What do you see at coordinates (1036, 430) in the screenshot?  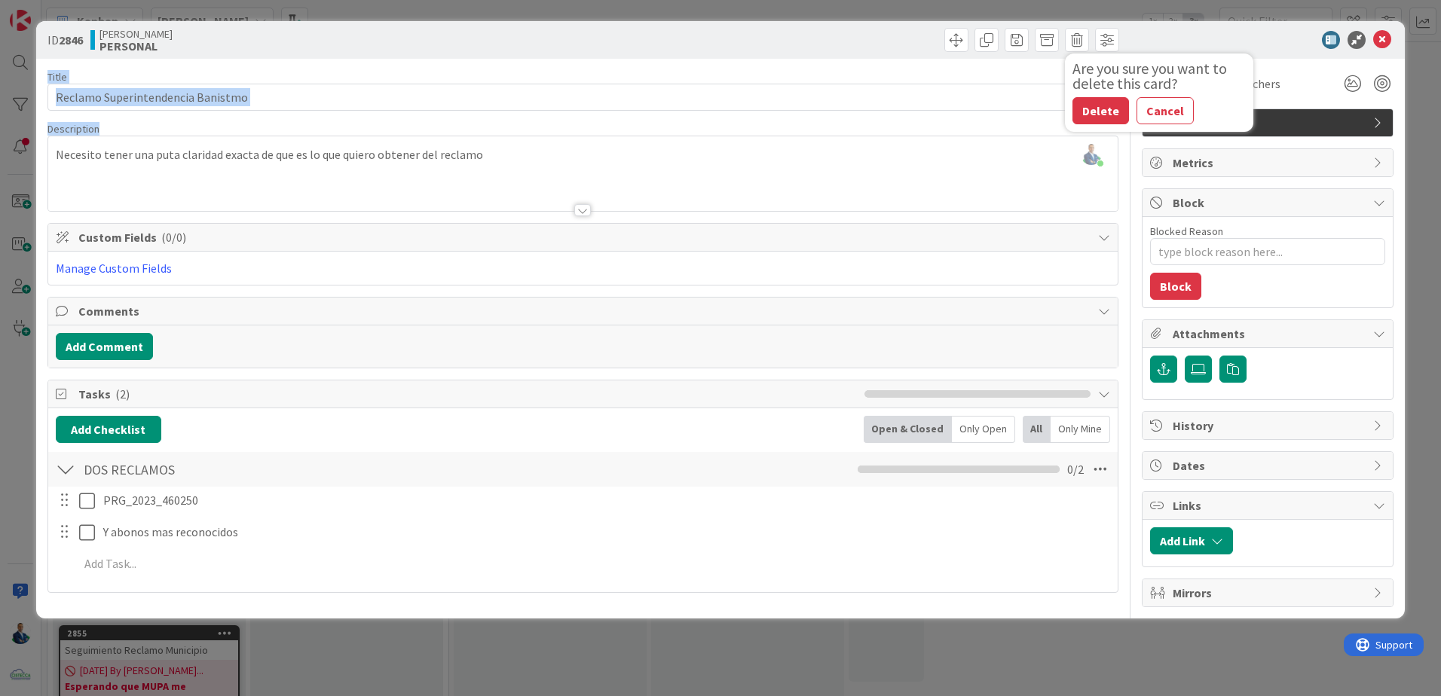 I see `div: All` at bounding box center [1036, 430].